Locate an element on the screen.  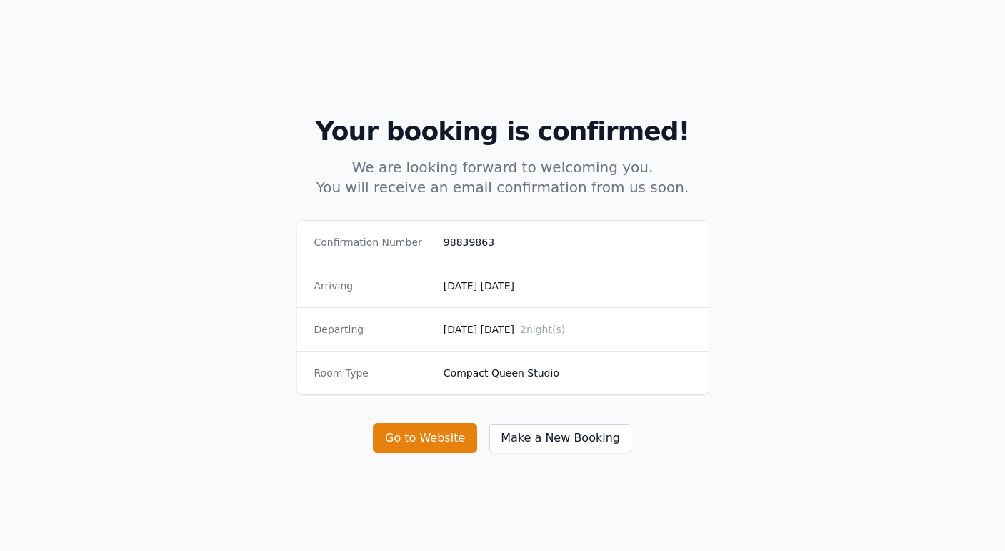
dd: Compact Queen Studio is located at coordinates (567, 373).